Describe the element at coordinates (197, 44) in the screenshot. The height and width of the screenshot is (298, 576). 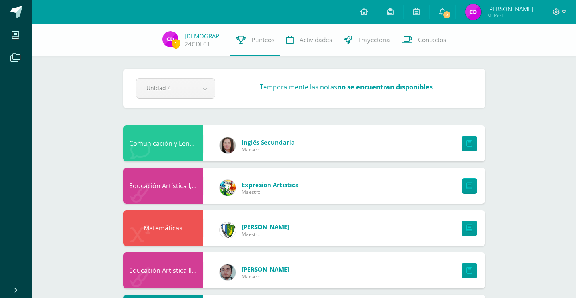
I see `a: 24CDL01` at that location.